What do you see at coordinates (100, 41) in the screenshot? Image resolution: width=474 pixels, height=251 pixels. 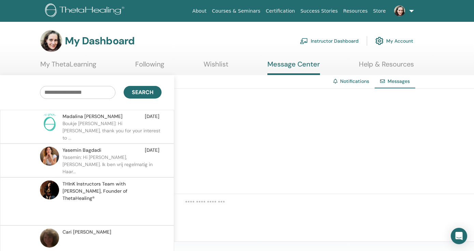 I see `h3: My Dashboard` at bounding box center [100, 41].